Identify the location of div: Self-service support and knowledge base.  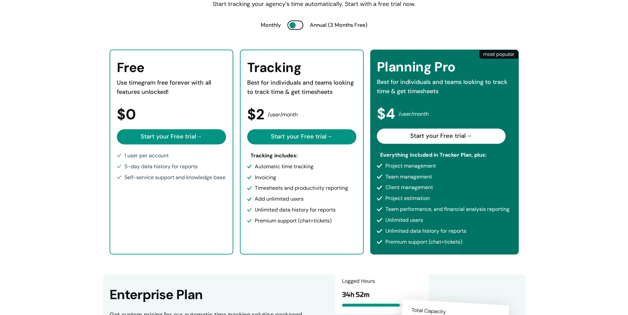
(175, 177).